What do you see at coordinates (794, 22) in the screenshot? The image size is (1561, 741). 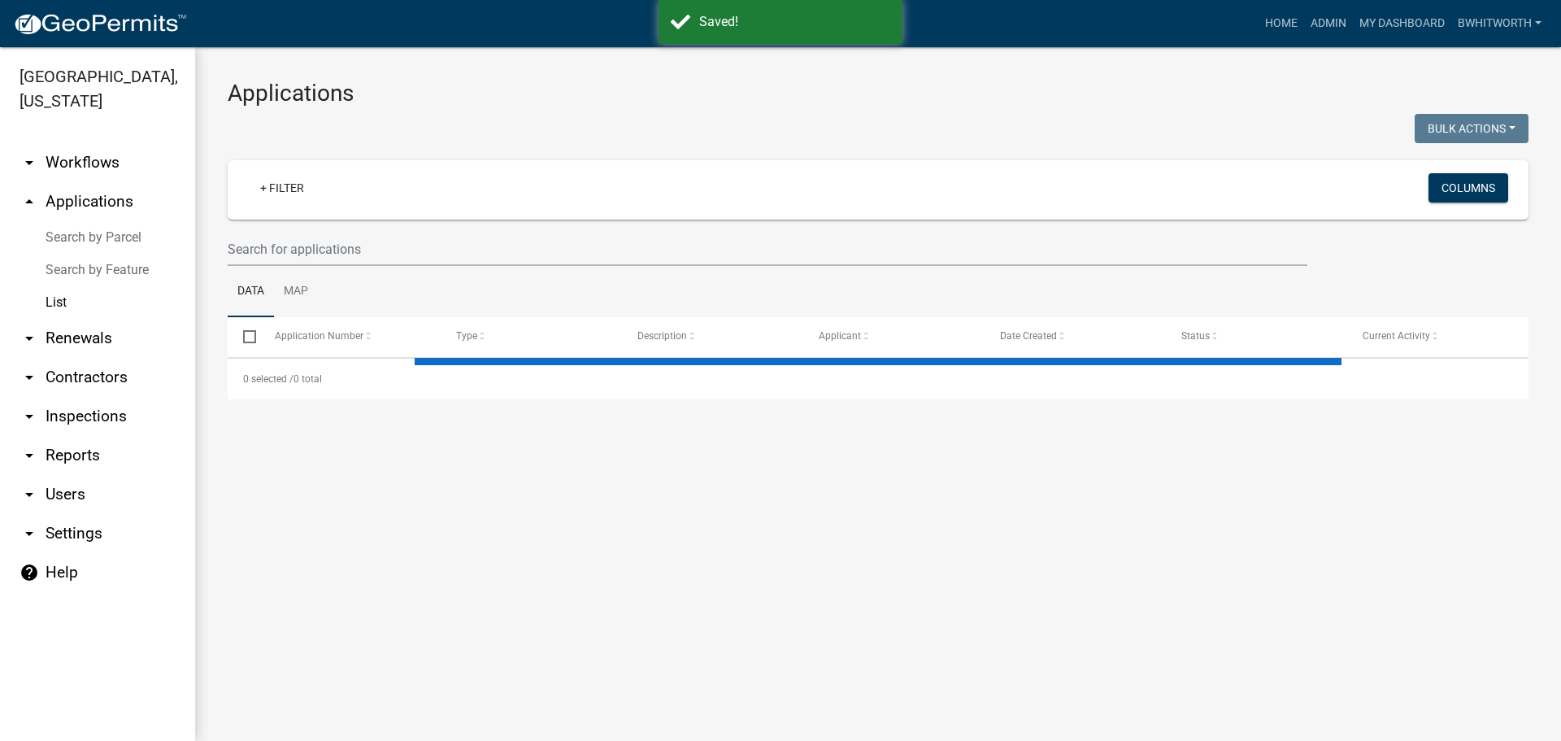 I see `div: Saved!` at bounding box center [794, 22].